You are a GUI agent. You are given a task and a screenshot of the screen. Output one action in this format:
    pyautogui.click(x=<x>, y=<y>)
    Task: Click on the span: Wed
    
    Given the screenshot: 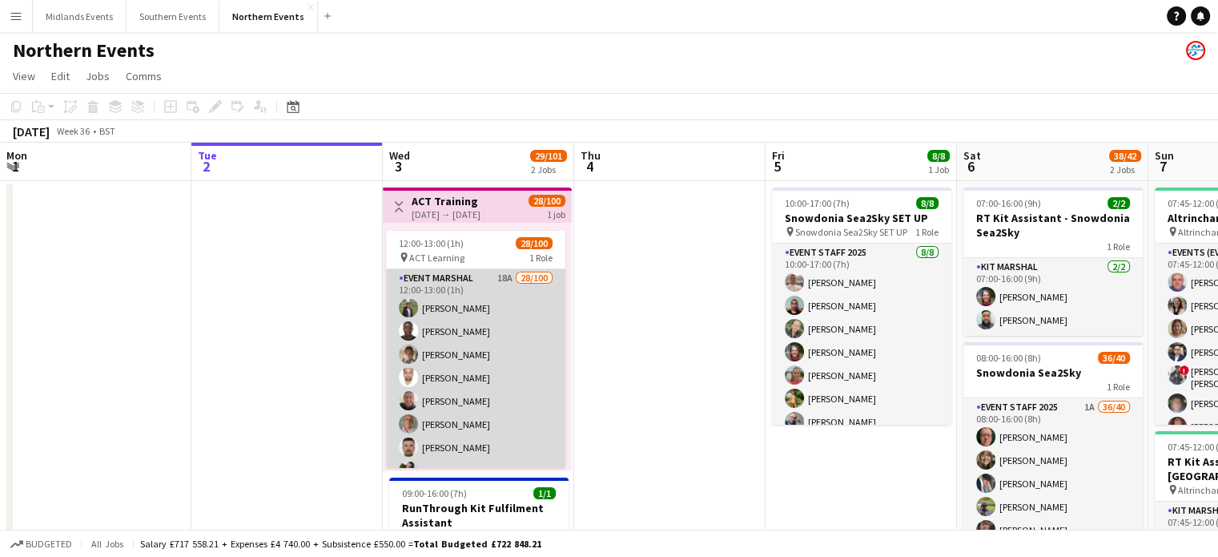 What is the action you would take?
    pyautogui.click(x=400, y=155)
    